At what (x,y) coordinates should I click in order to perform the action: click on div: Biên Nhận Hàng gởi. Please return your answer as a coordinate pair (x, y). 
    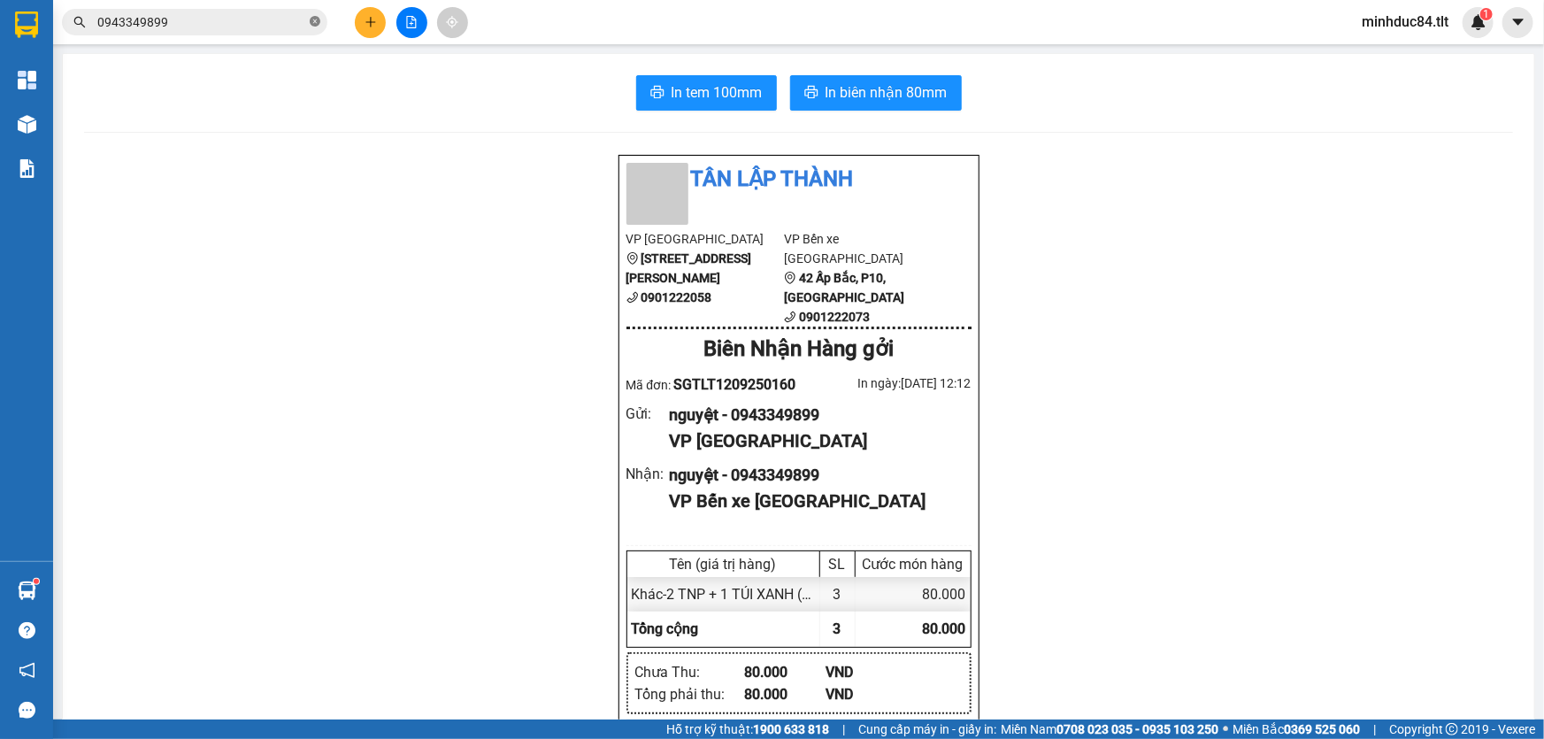
    Looking at the image, I should click on (799, 350).